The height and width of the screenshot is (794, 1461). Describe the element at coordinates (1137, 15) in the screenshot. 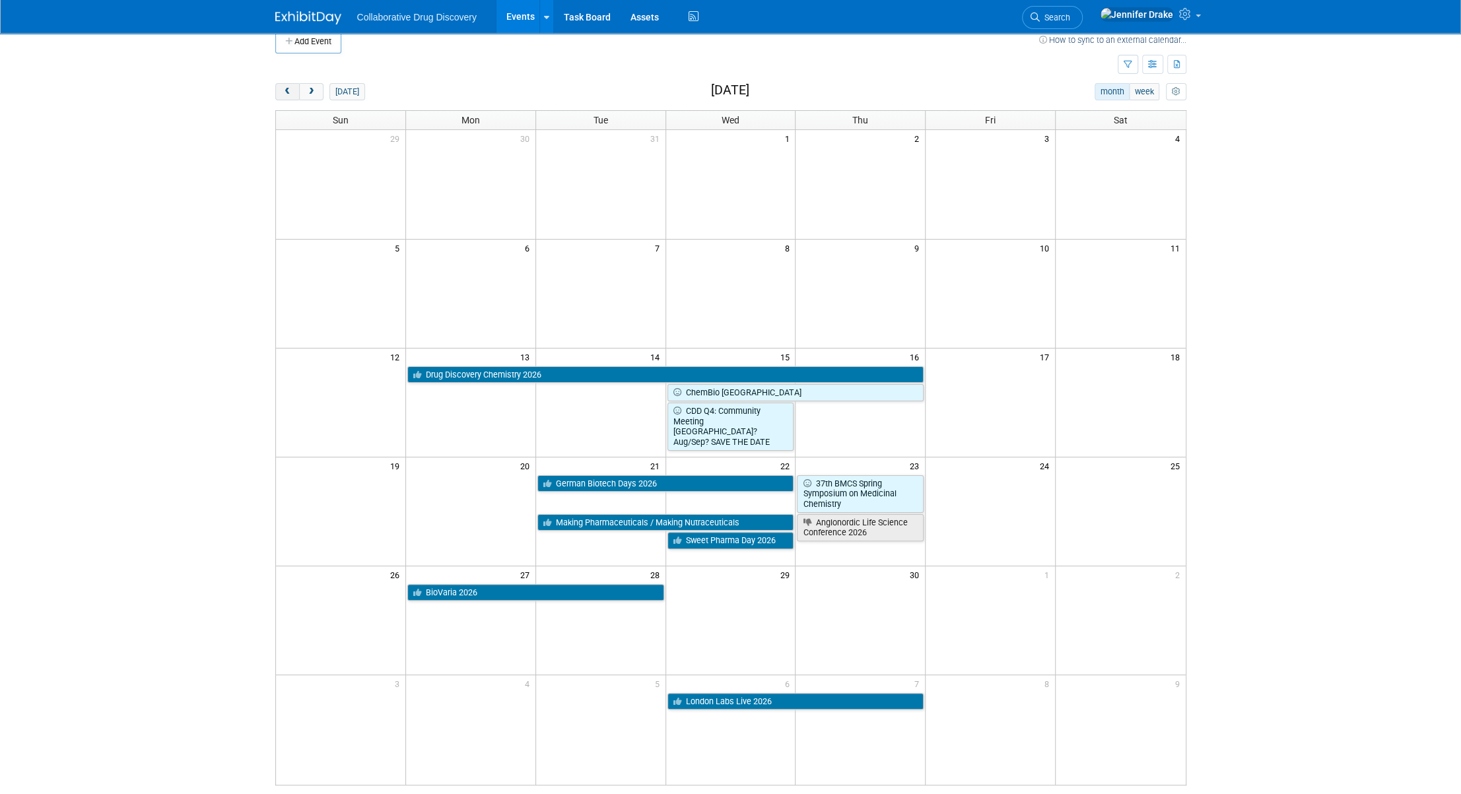

I see `img: Jennifer Drake` at that location.